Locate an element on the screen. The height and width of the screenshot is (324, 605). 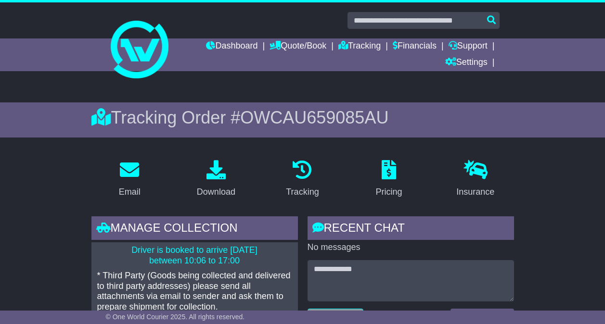
a: Pricing is located at coordinates (389, 179).